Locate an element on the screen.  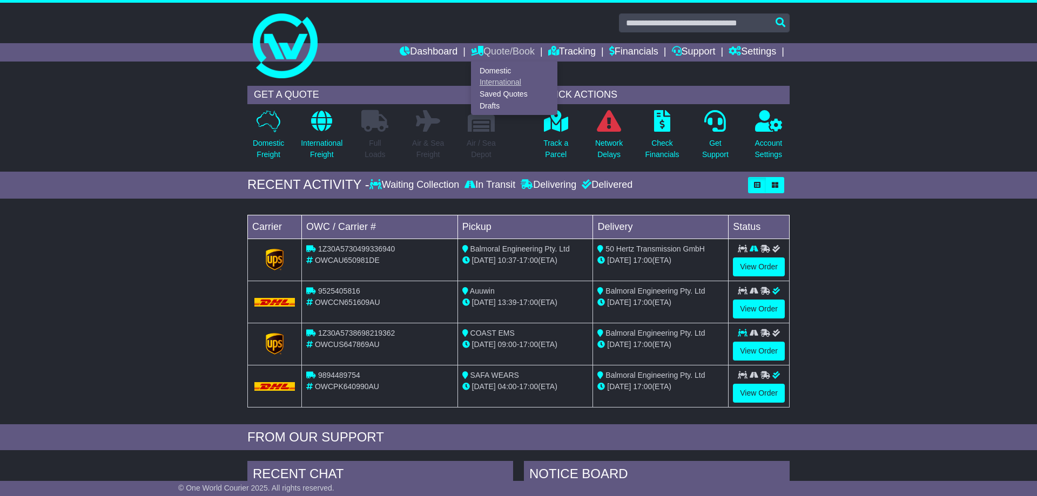
a: AccountSettings is located at coordinates (768, 138).